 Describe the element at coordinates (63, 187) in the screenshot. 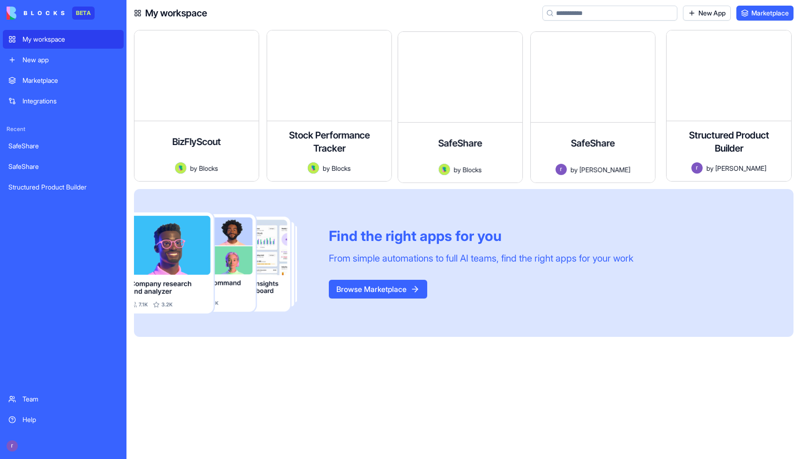

I see `div: Structured Product Builder` at that location.